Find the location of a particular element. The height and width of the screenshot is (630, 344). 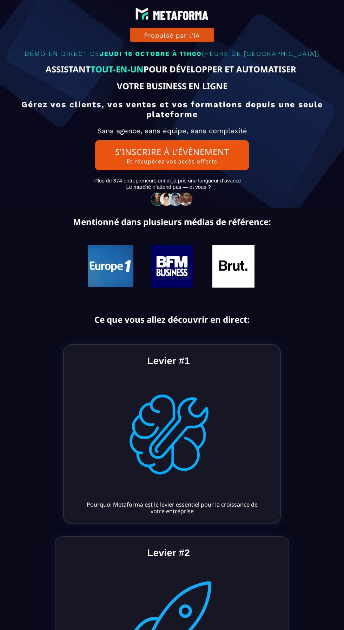

img: 32586e8465b4242308ef789b458fc82f_community-people.png is located at coordinates (172, 199).